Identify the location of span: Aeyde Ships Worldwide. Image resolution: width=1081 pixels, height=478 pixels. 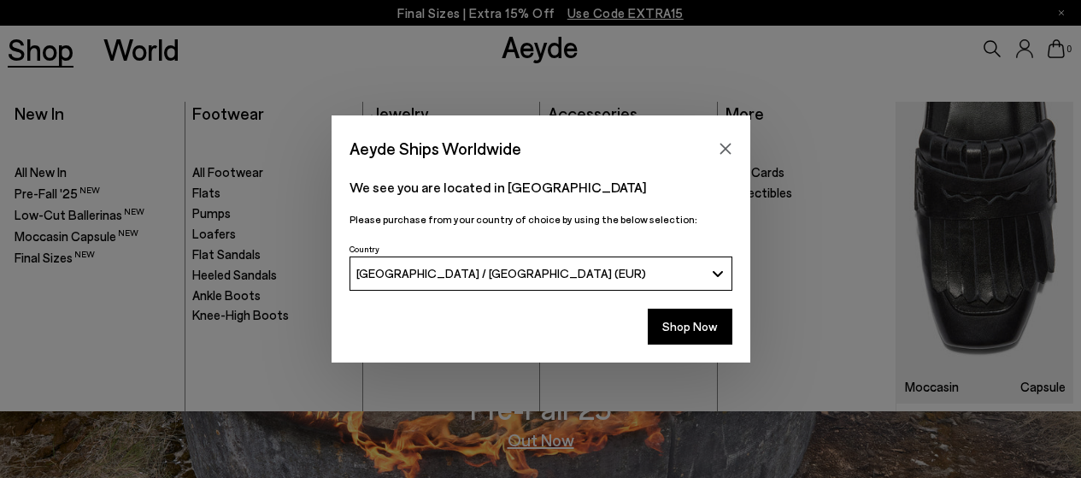
(435, 148).